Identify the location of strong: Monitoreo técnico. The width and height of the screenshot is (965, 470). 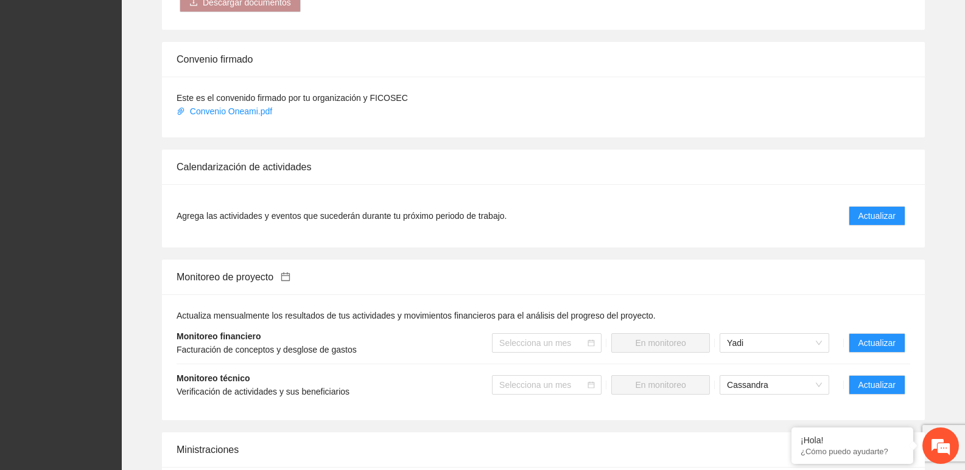
(213, 379).